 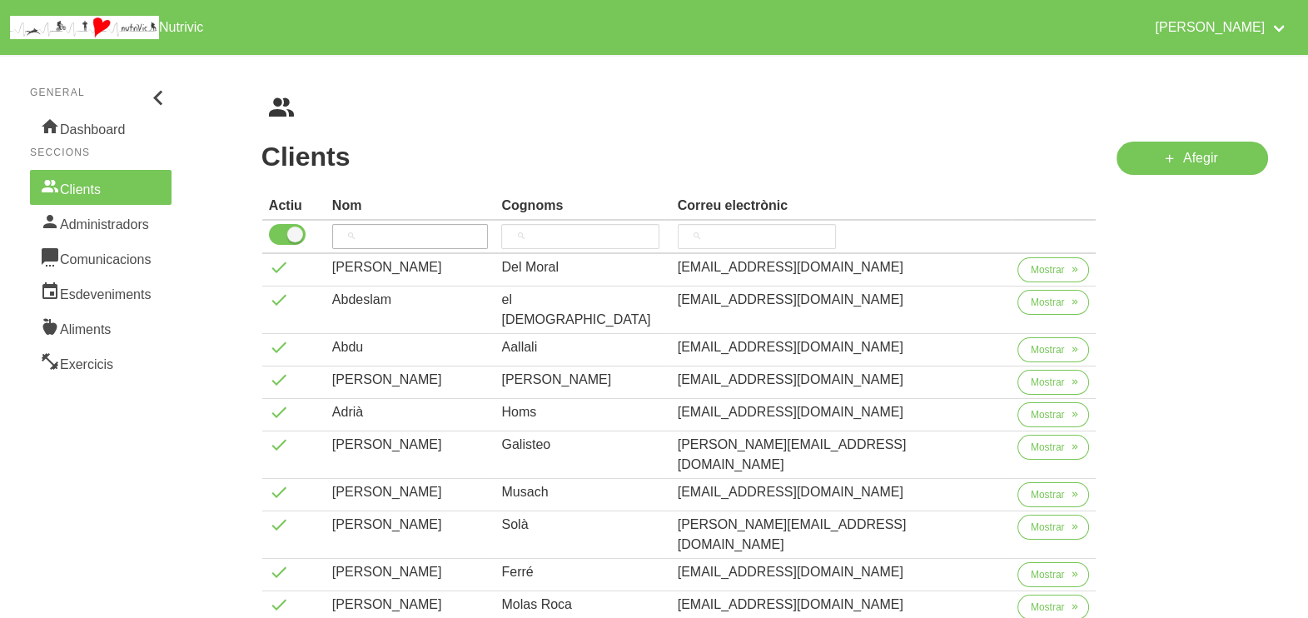 I want to click on div: Abdu, so click(x=410, y=347).